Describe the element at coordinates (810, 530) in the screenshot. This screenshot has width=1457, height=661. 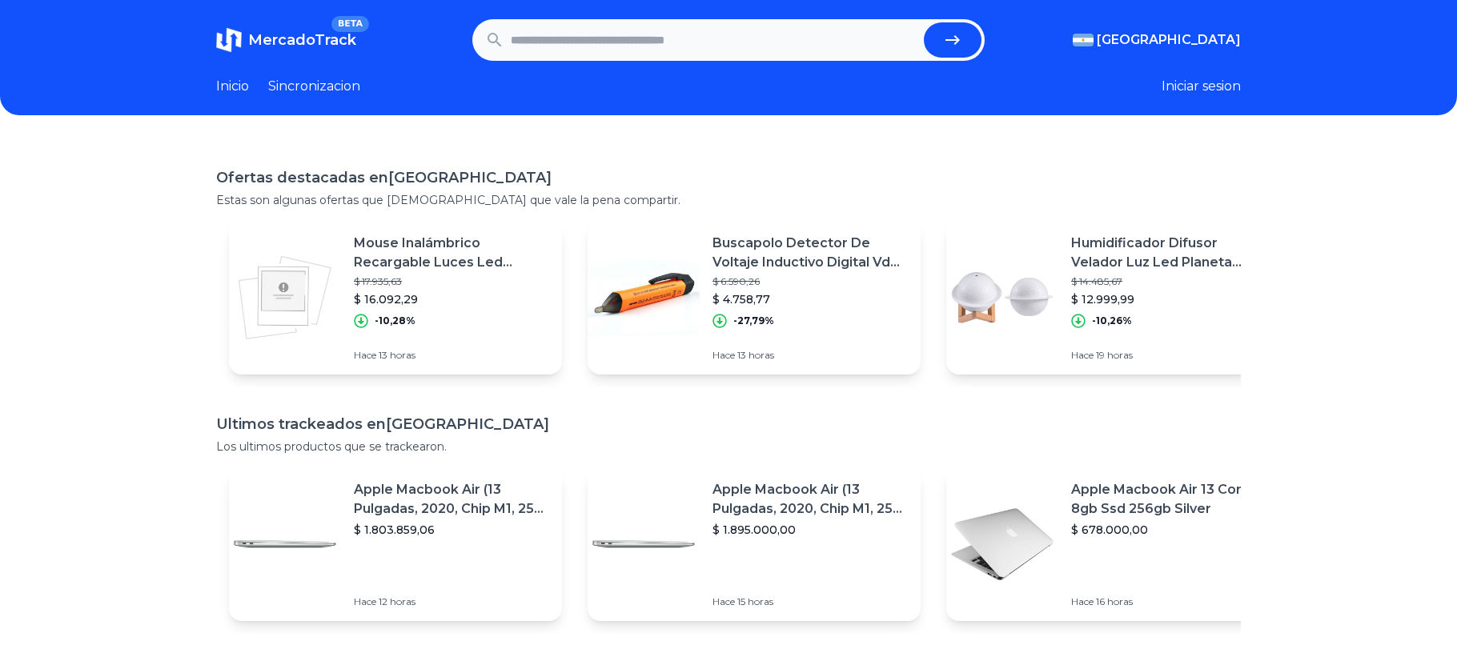
I see `p: $ 1.895.000,00` at that location.